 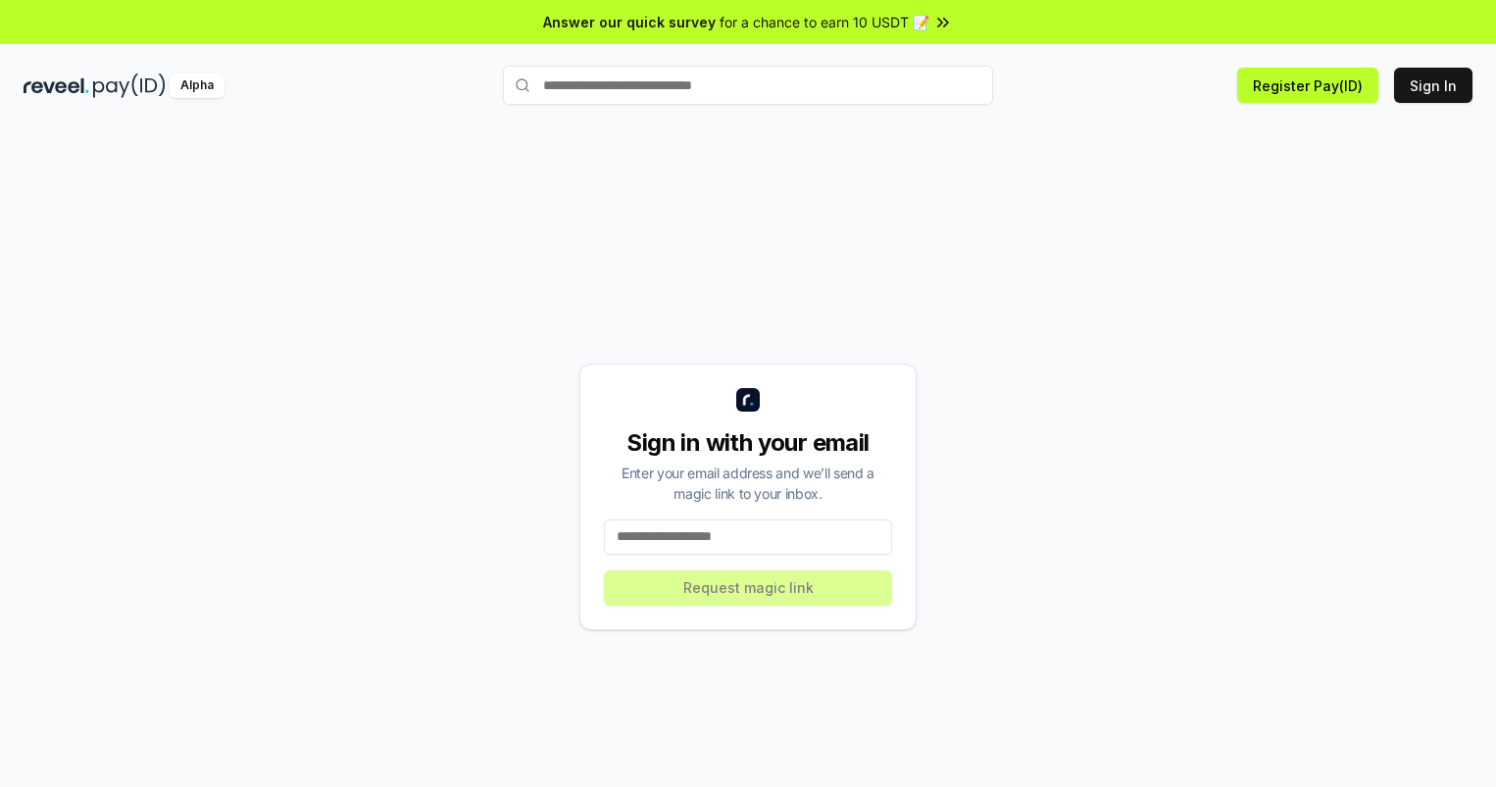 What do you see at coordinates (197, 85) in the screenshot?
I see `div: Alpha` at bounding box center [197, 85].